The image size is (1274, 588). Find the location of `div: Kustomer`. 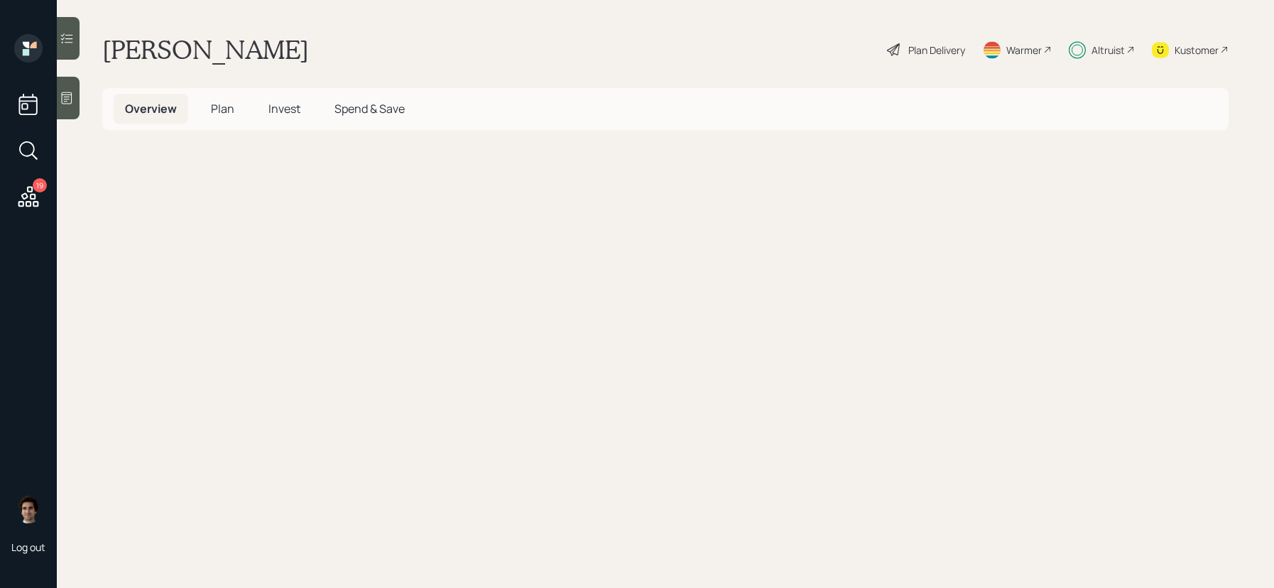

div: Kustomer is located at coordinates (1196, 50).